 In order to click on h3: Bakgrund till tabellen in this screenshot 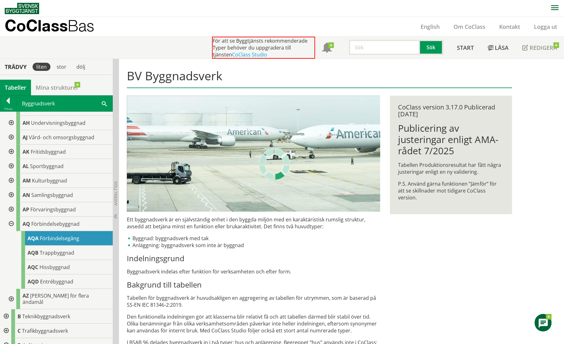, I will do `click(253, 285)`.